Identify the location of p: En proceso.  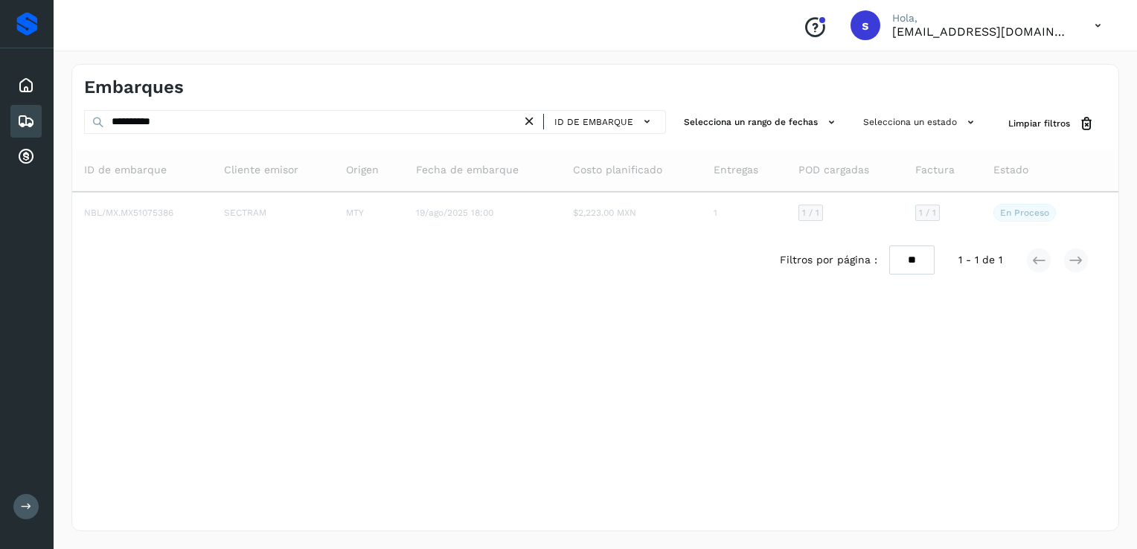
(1024, 213).